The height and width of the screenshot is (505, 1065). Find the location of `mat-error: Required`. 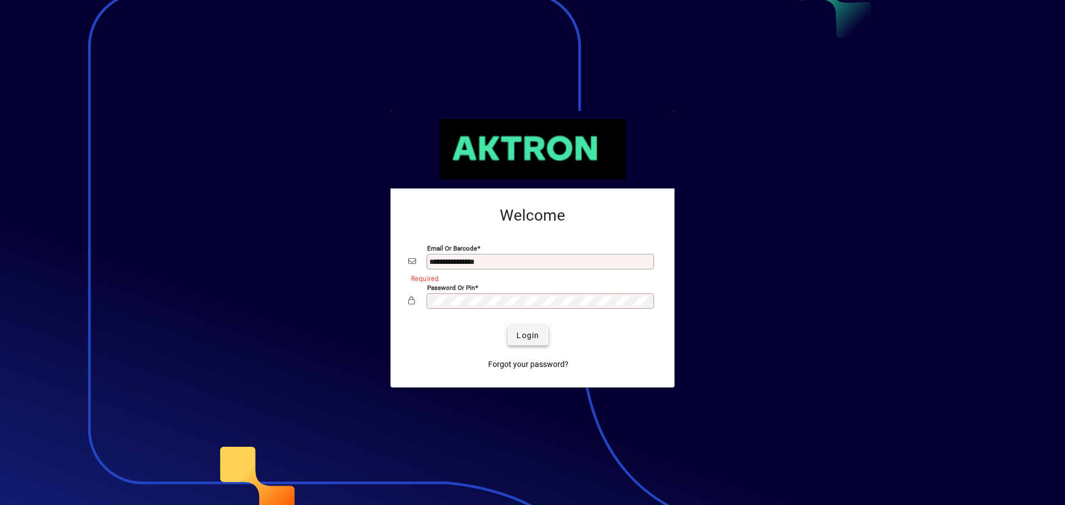

mat-error: Required is located at coordinates (529, 278).